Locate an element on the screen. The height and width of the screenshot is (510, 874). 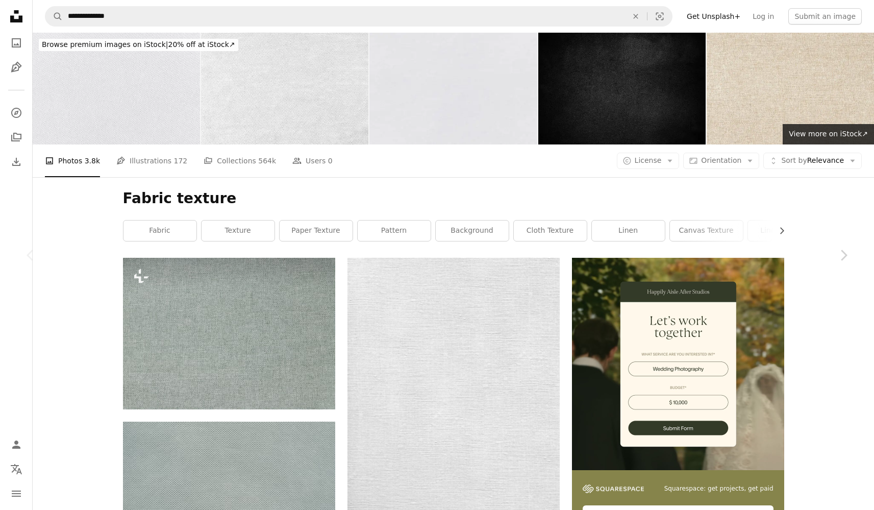
button: Visual search is located at coordinates (660, 16).